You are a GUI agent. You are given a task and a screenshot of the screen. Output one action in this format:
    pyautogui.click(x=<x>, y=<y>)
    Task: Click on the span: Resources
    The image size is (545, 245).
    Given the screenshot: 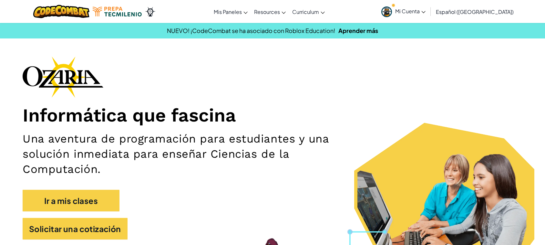 What is the action you would take?
    pyautogui.click(x=267, y=12)
    